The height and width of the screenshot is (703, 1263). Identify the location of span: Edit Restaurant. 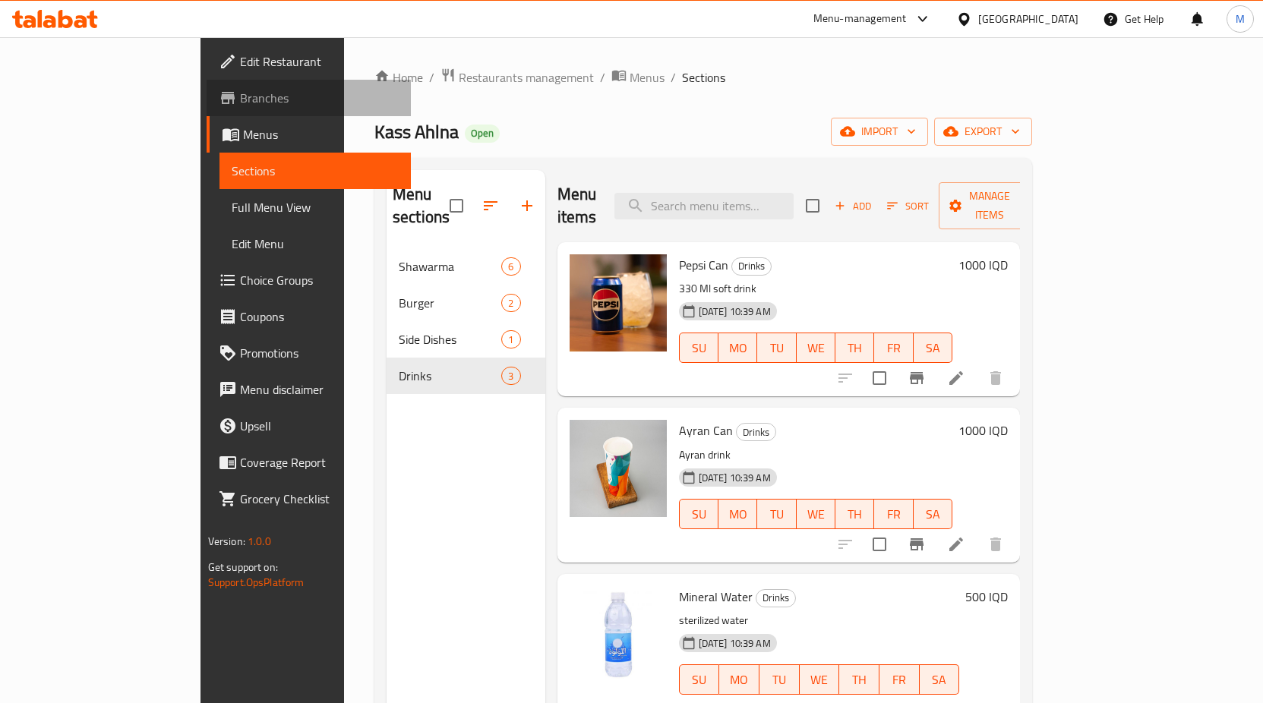
(320, 61).